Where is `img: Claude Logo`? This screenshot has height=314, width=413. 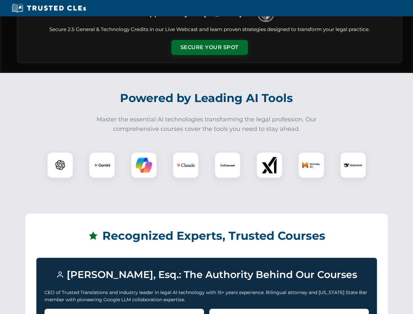
img: Claude Logo is located at coordinates (186, 165).